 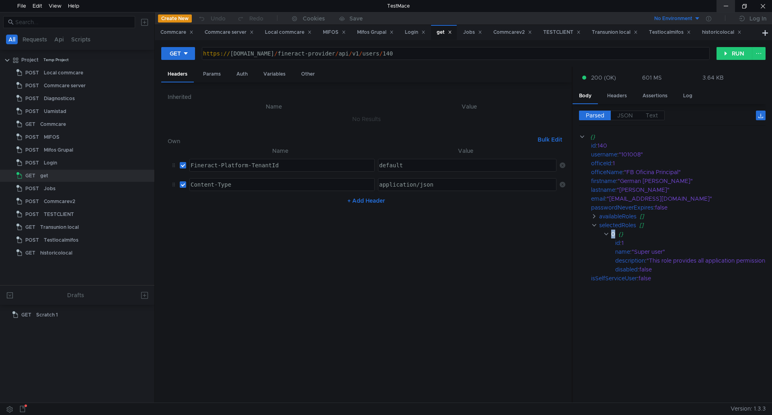 What do you see at coordinates (618, 216) in the screenshot?
I see `div: availableRoles` at bounding box center [618, 216].